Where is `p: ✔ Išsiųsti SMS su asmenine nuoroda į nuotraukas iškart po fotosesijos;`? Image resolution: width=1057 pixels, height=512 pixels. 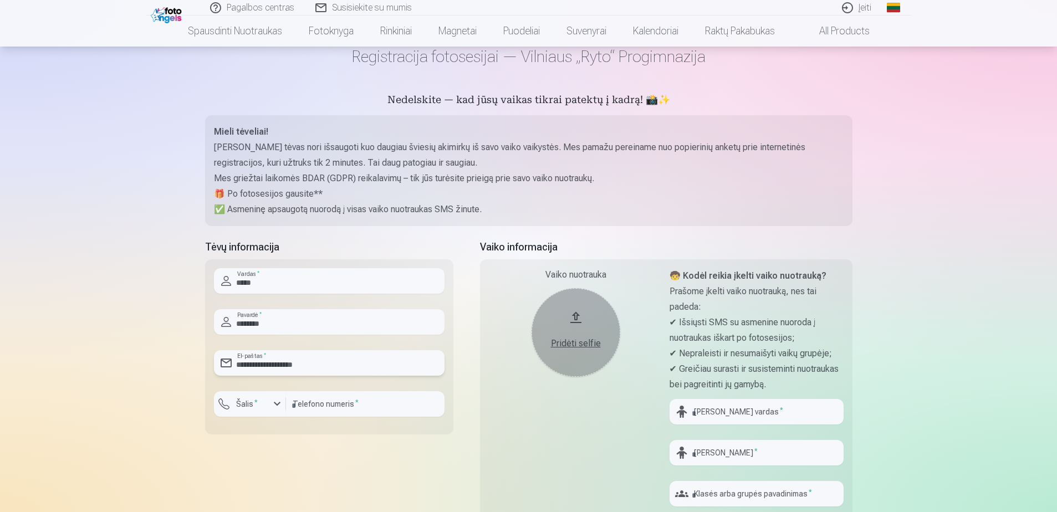 p: ✔ Išsiųsti SMS su asmenine nuoroda į nuotraukas iškart po fotosesijos; is located at coordinates (757, 331).